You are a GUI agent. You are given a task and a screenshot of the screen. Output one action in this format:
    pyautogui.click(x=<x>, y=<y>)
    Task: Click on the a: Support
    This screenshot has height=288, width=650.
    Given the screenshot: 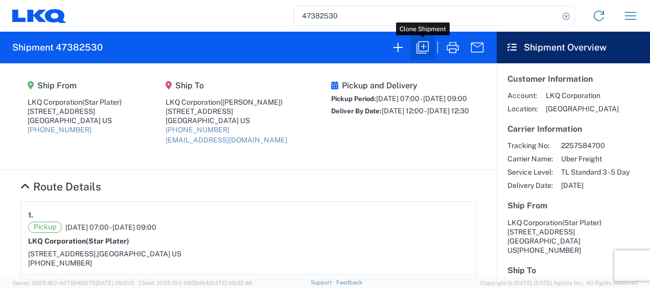 What is the action you would take?
    pyautogui.click(x=323, y=282)
    